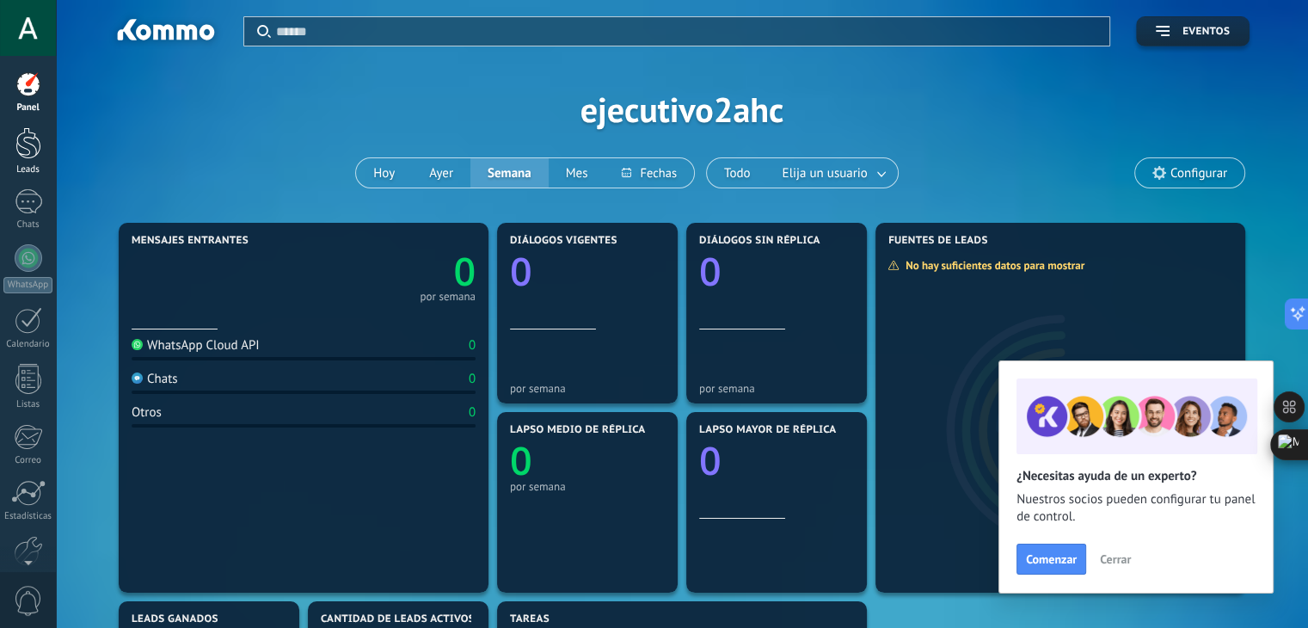 This screenshot has height=628, width=1308. I want to click on span: Nuestros socios pueden configurar tu panel de control., so click(1136, 508).